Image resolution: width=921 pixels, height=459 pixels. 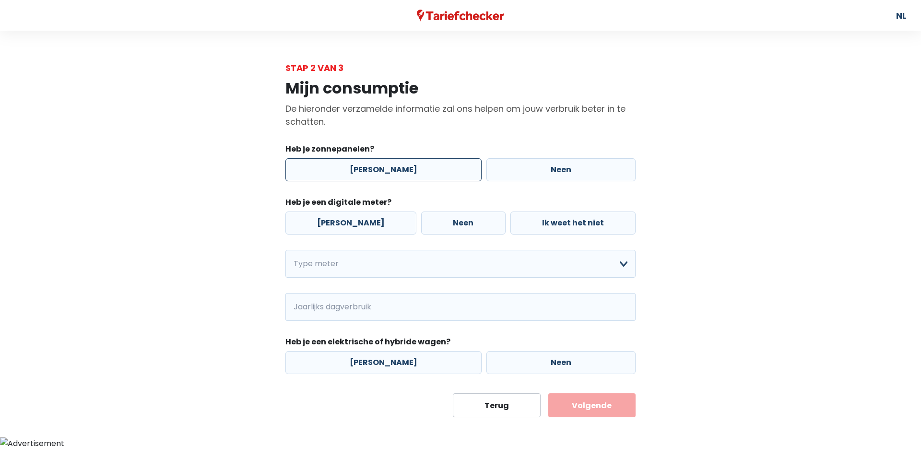 I want to click on label: Ik weet het niet, so click(x=573, y=223).